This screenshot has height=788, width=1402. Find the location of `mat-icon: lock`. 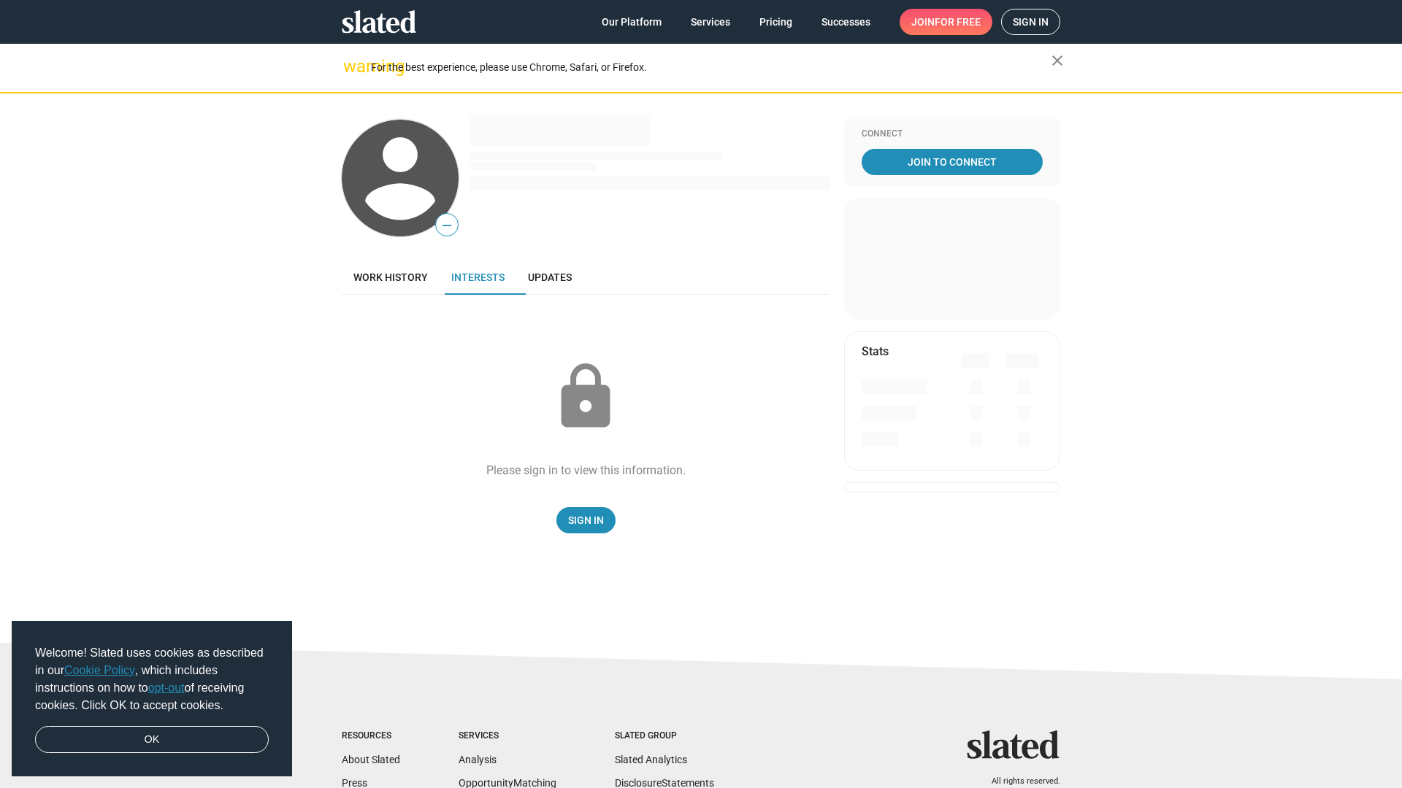

mat-icon: lock is located at coordinates (586, 397).